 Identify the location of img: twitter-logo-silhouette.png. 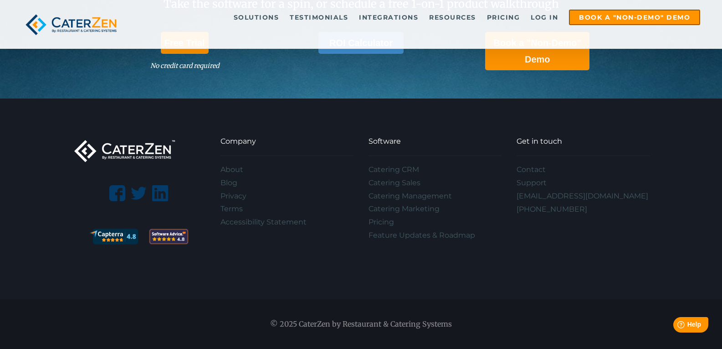
(139, 193).